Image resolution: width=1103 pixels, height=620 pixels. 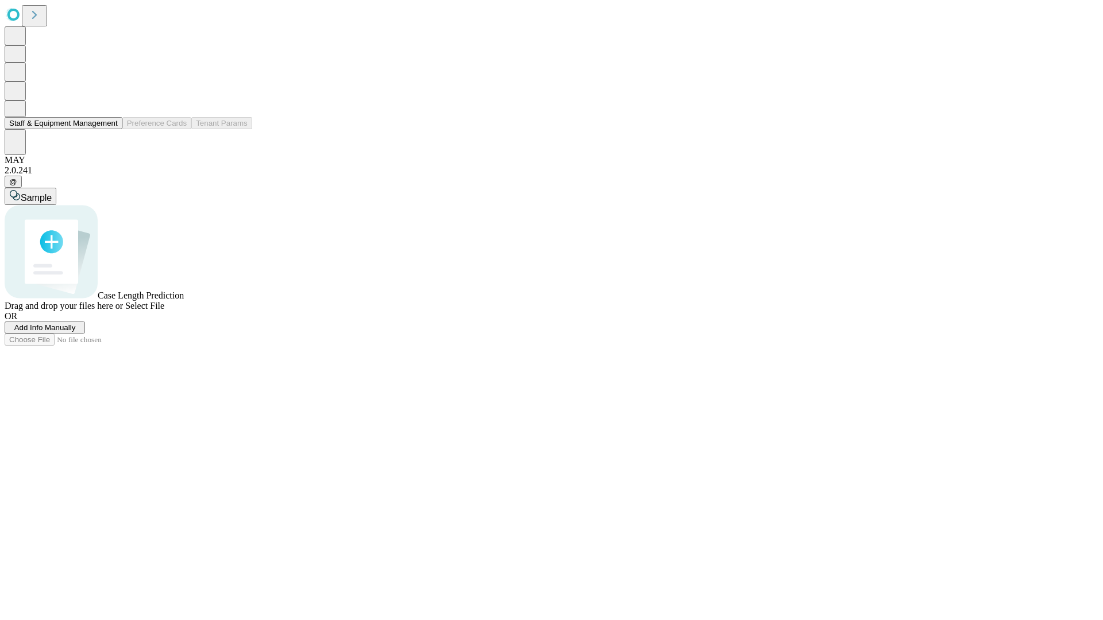 I want to click on div: MAY, so click(x=551, y=160).